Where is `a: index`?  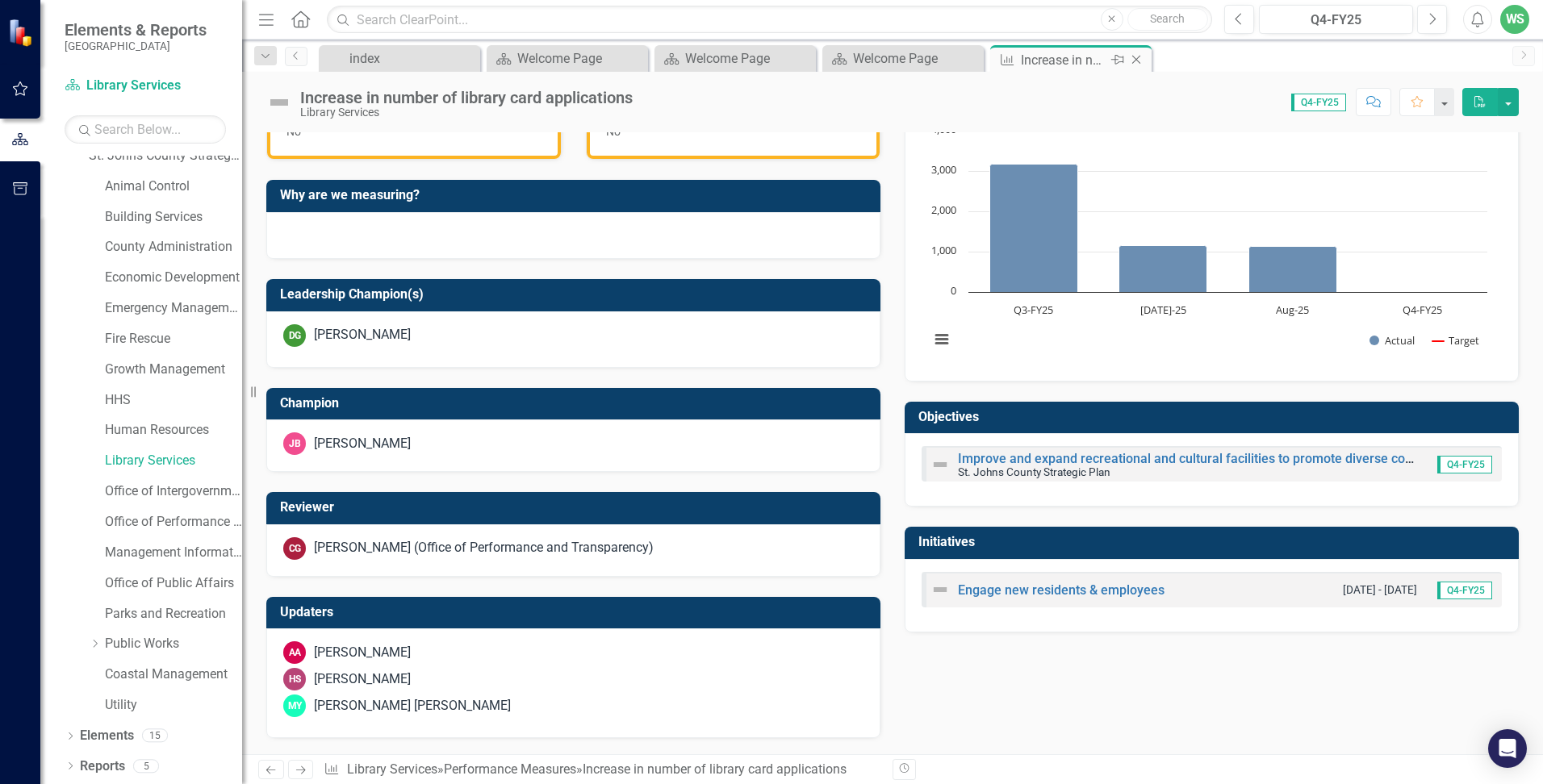 a: index is located at coordinates (400, 58).